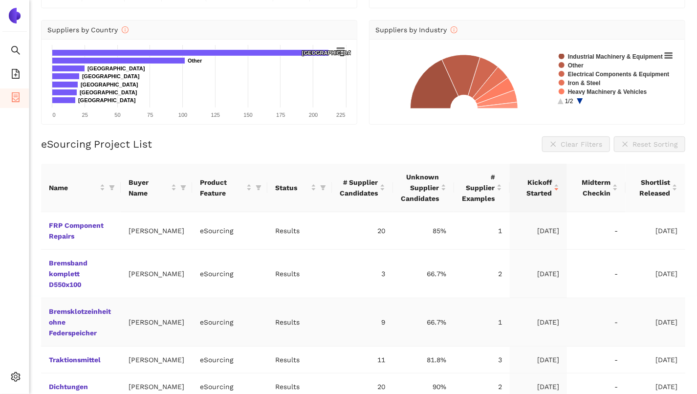 The image size is (697, 394). I want to click on text: 100, so click(183, 115).